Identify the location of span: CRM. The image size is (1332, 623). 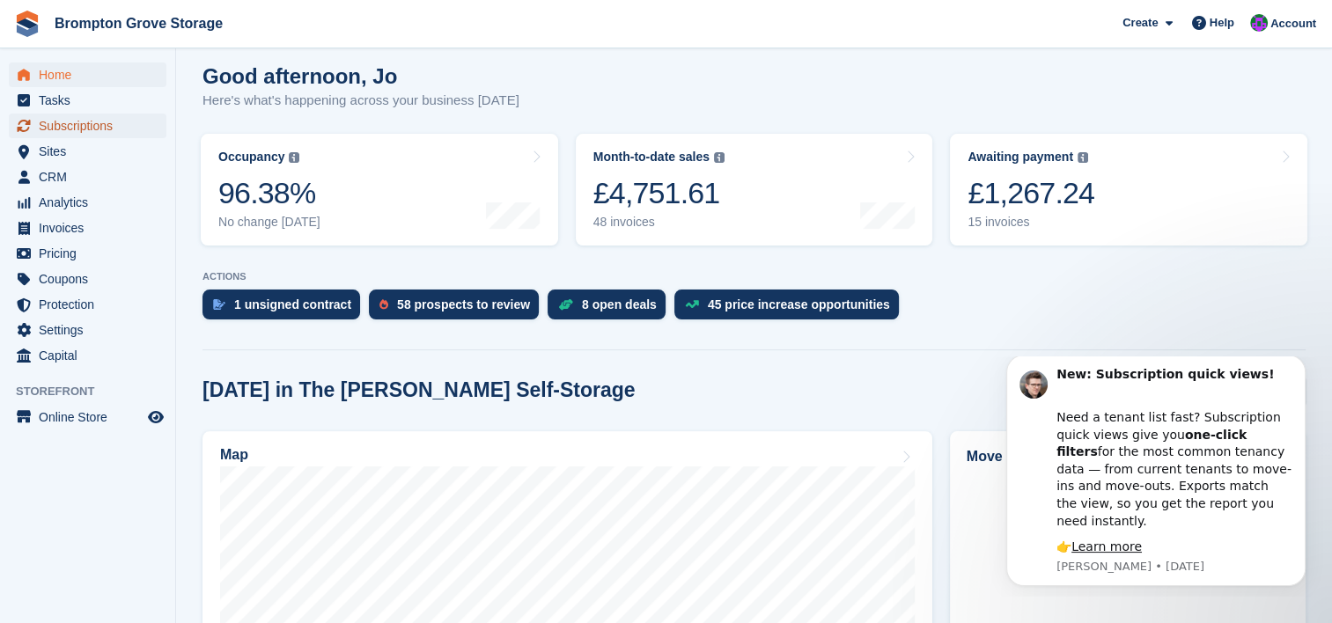
(92, 177).